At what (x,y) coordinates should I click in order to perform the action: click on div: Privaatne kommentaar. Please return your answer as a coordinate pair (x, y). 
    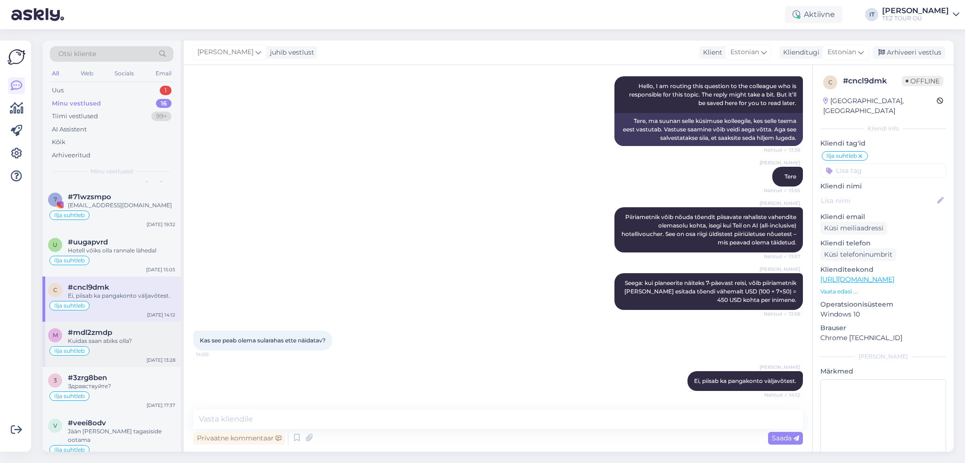
    Looking at the image, I should click on (239, 438).